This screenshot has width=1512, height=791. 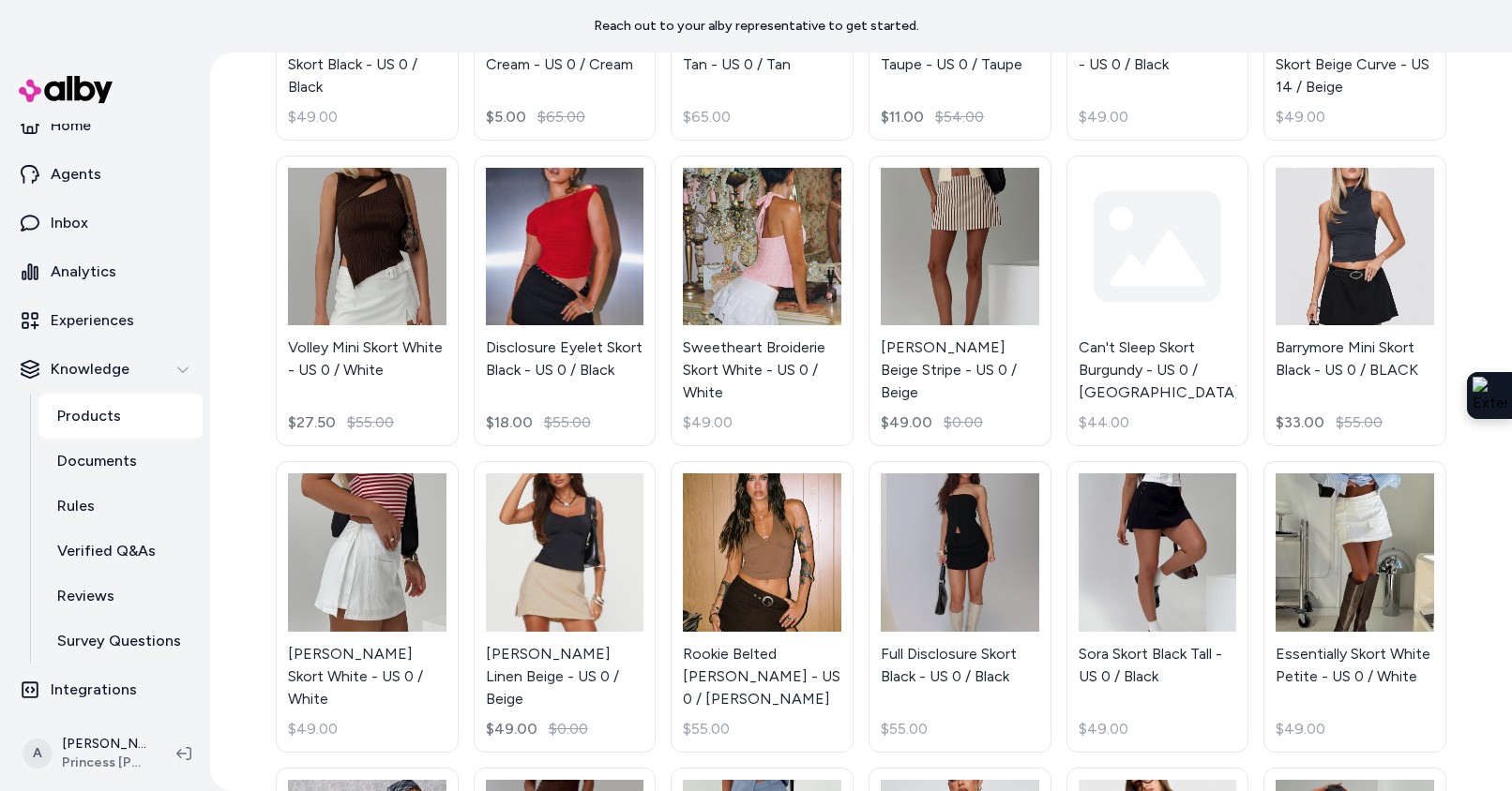 I want to click on a: Integrations, so click(x=105, y=691).